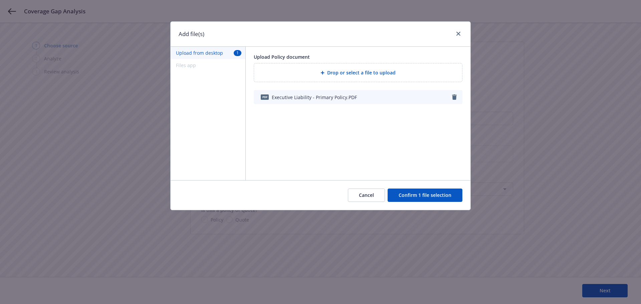 This screenshot has width=641, height=304. What do you see at coordinates (314, 97) in the screenshot?
I see `span: Executive Liability - Primary Policy.PDF` at bounding box center [314, 97].